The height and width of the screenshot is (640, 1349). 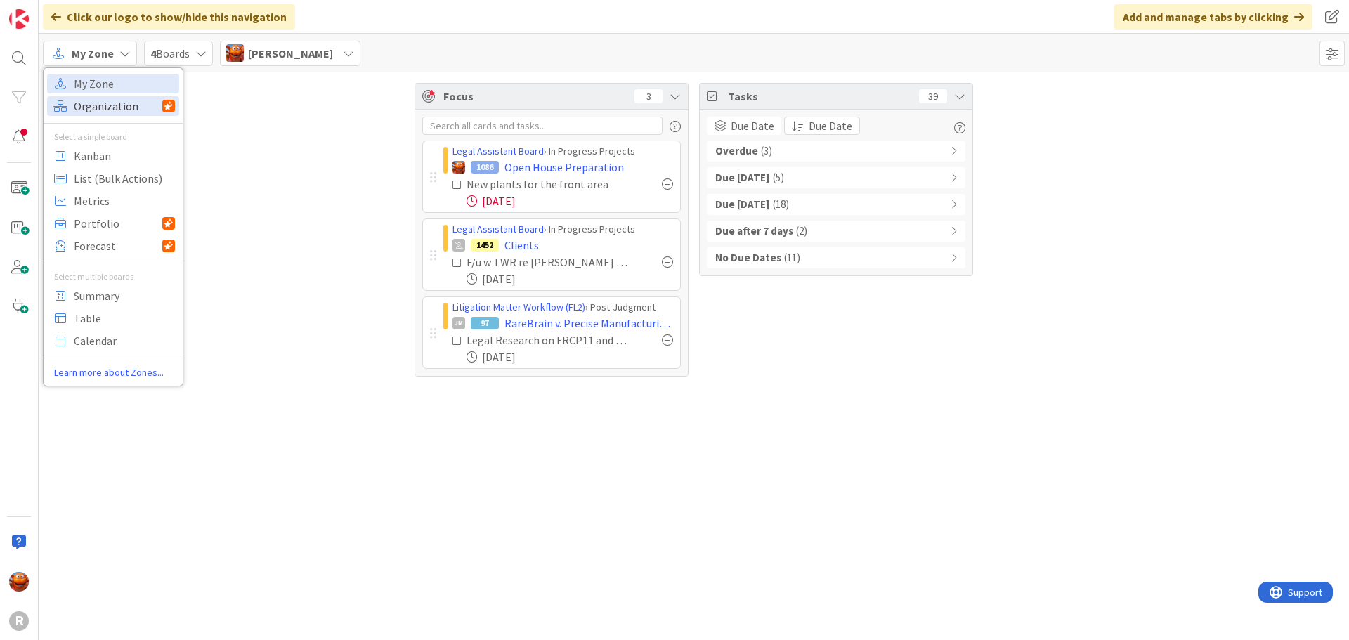 I want to click on div: Select a single board, so click(x=113, y=137).